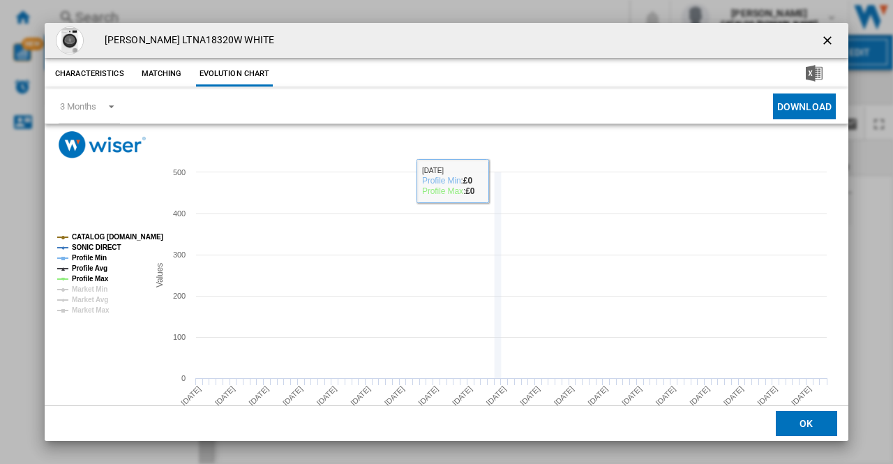  I want to click on button: Matching, so click(162, 74).